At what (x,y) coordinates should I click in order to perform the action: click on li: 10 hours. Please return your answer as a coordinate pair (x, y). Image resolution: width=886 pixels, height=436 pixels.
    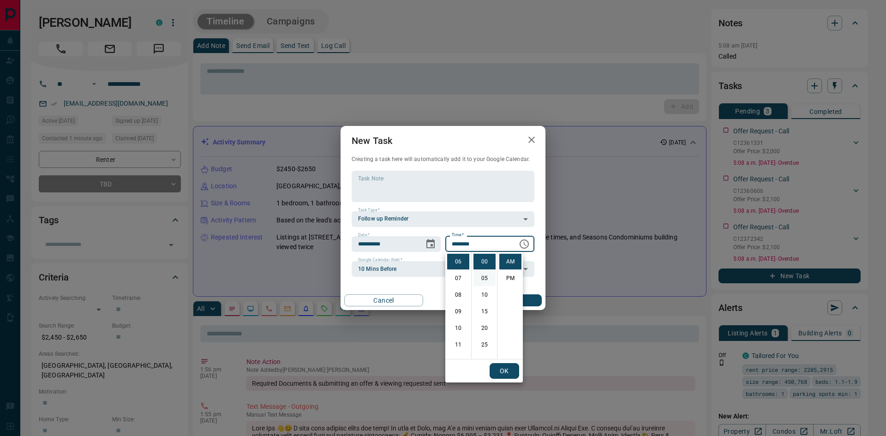
    Looking at the image, I should click on (458, 328).